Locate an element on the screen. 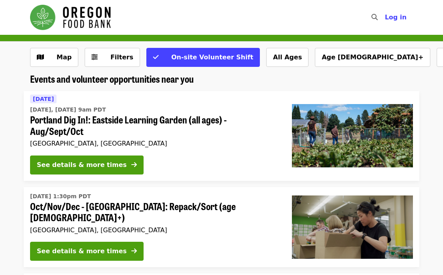 This screenshot has width=443, height=275. input: Search is located at coordinates (385, 17).